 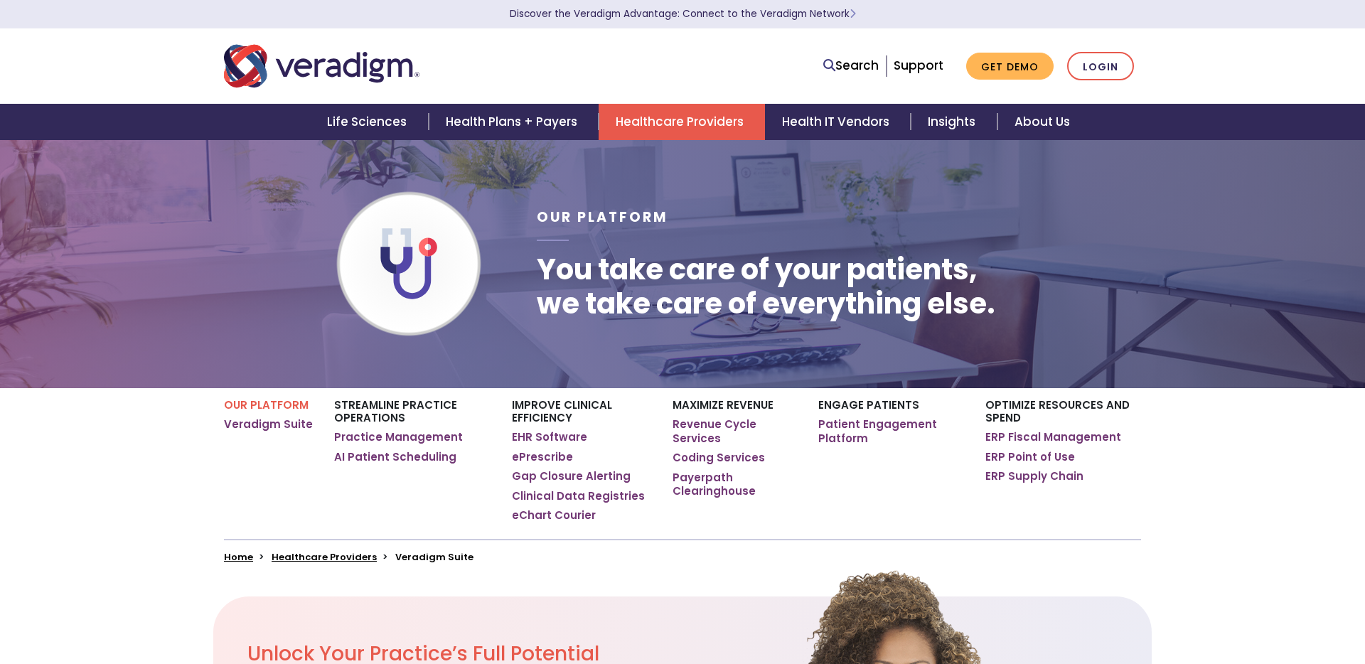 I want to click on a: Revenue Cycle Services, so click(x=734, y=431).